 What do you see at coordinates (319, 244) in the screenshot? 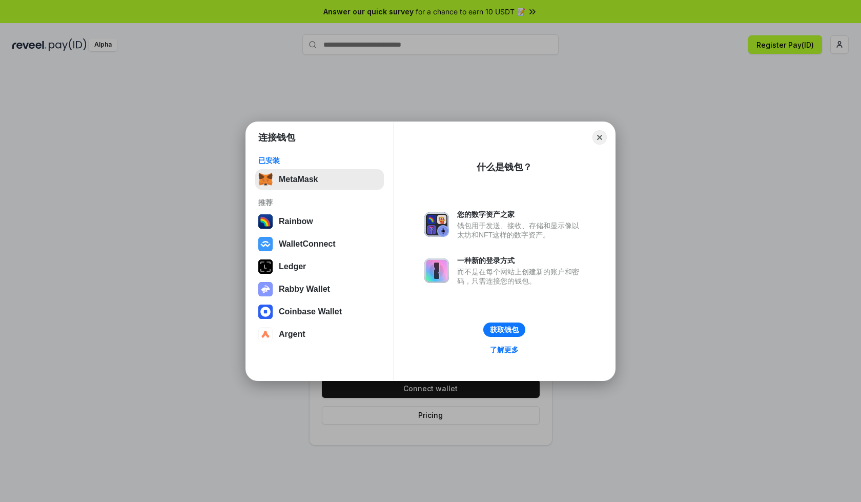
I see `button: WalletConnect` at bounding box center [319, 244].